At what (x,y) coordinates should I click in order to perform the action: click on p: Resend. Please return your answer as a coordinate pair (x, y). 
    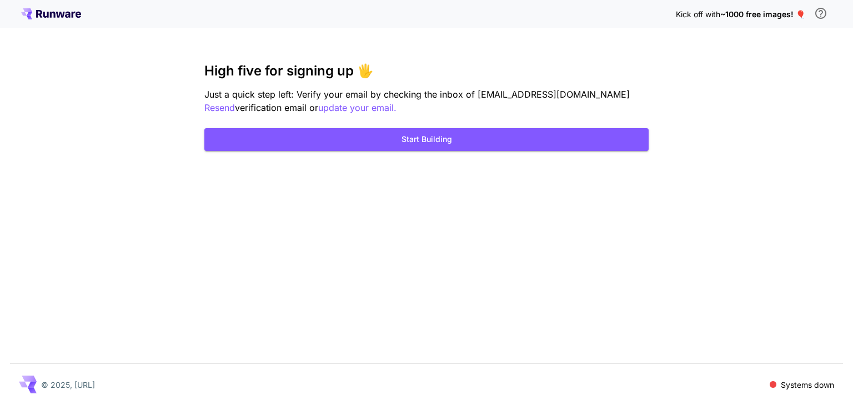
    Looking at the image, I should click on (219, 108).